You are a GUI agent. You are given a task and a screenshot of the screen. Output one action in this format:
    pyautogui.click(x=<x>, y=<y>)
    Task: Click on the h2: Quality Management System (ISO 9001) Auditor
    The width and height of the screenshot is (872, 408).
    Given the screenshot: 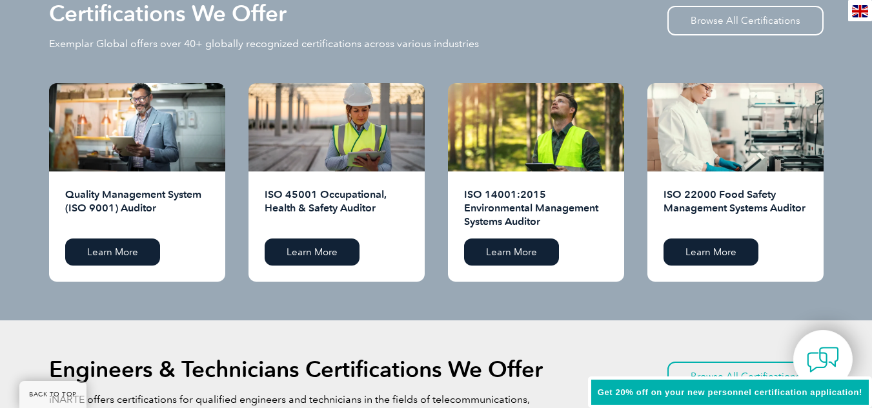 What is the action you would take?
    pyautogui.click(x=137, y=208)
    